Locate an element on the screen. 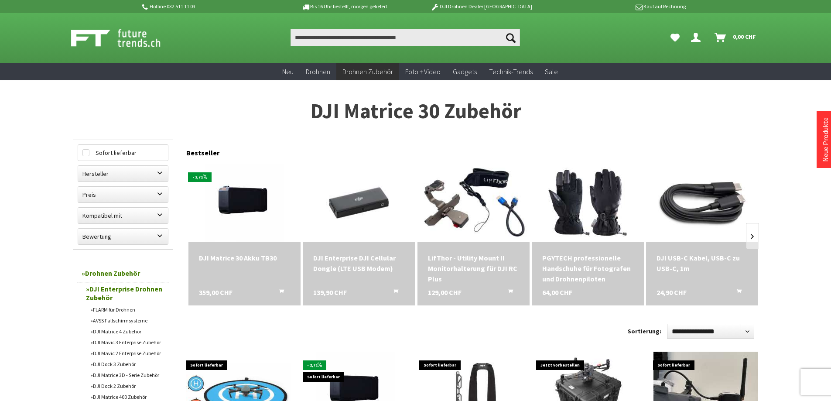  p: Hotline 032 511 11 03 is located at coordinates (209, 7).